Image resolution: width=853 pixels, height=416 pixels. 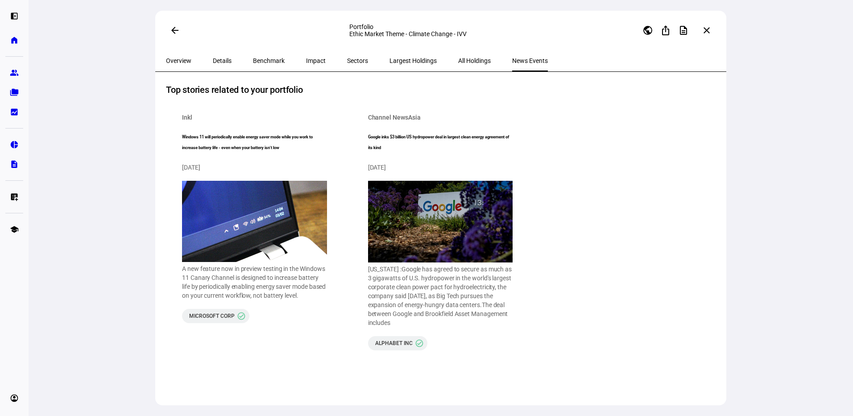 What do you see at coordinates (394, 117) in the screenshot?
I see `div: Channel NewsAsia` at bounding box center [394, 117].